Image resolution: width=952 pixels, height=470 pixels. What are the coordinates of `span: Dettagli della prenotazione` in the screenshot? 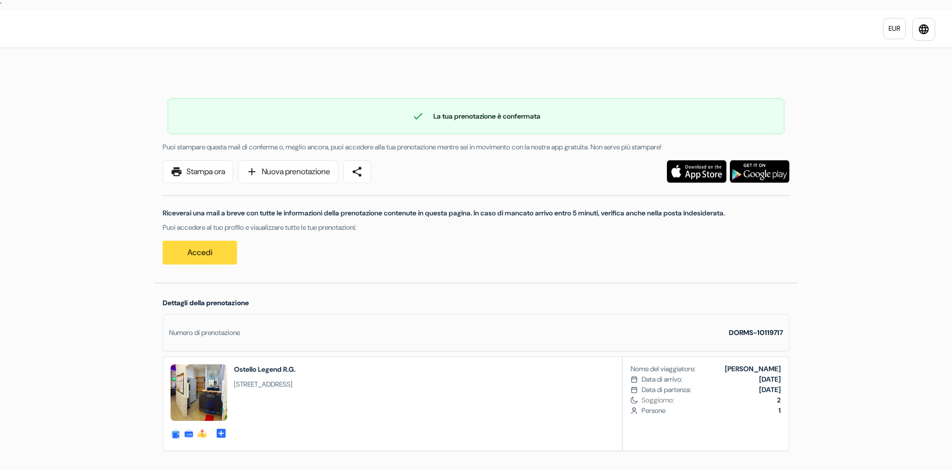 It's located at (206, 303).